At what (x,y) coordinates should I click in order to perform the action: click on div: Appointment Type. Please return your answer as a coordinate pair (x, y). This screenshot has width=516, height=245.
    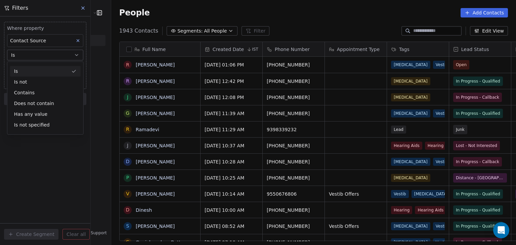
    Looking at the image, I should click on (356, 49).